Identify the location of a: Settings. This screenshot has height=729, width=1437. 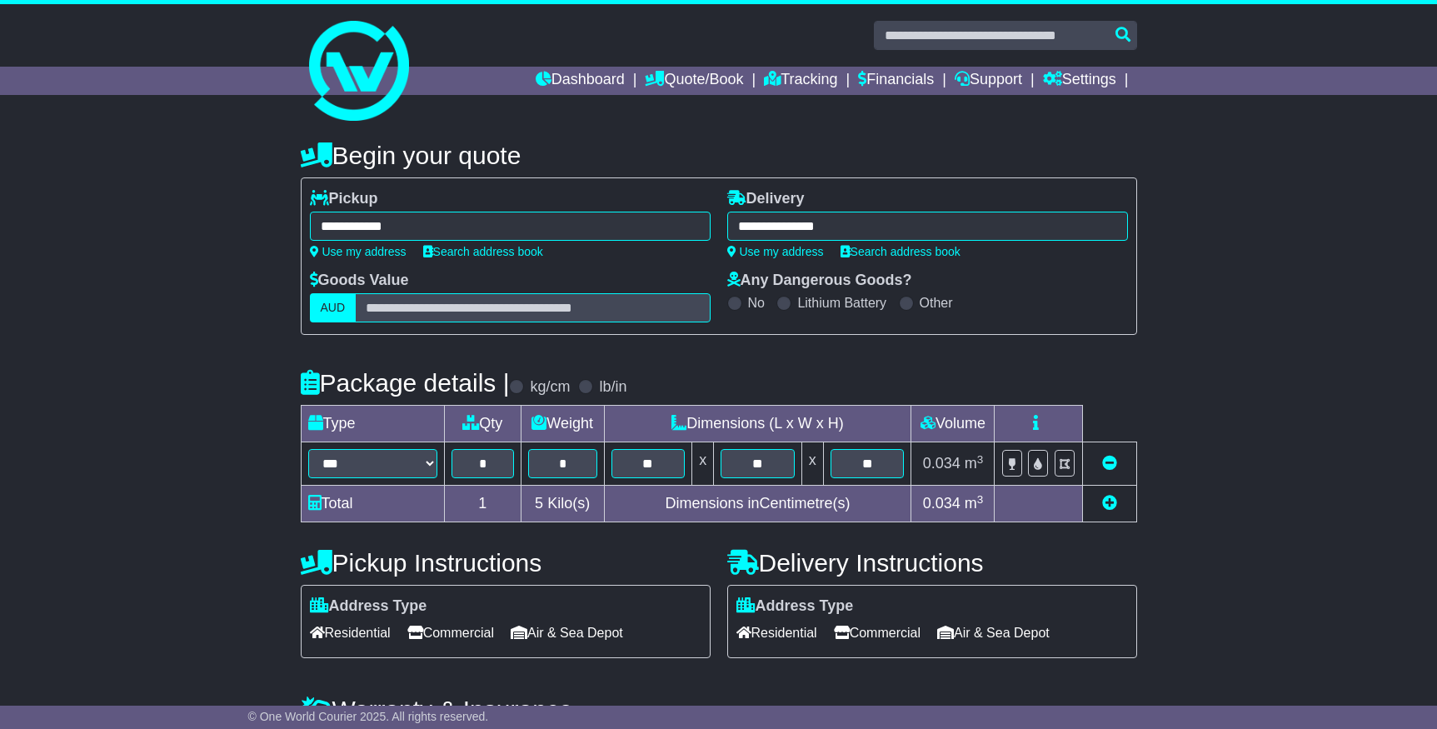
(1080, 81).